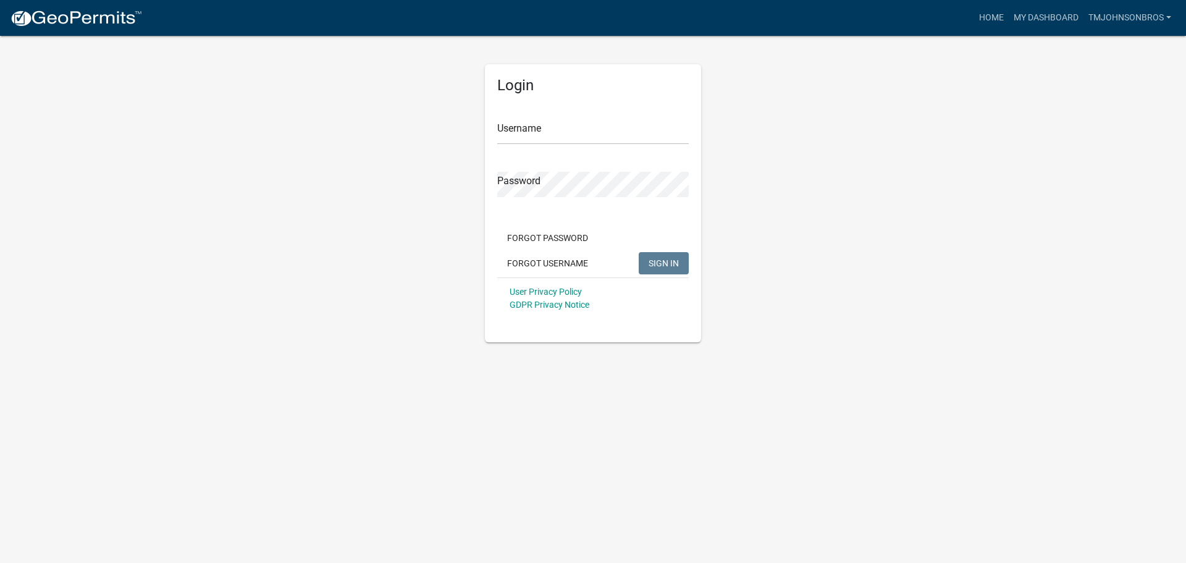 This screenshot has height=563, width=1186. What do you see at coordinates (1046, 18) in the screenshot?
I see `a: My Dashboard` at bounding box center [1046, 18].